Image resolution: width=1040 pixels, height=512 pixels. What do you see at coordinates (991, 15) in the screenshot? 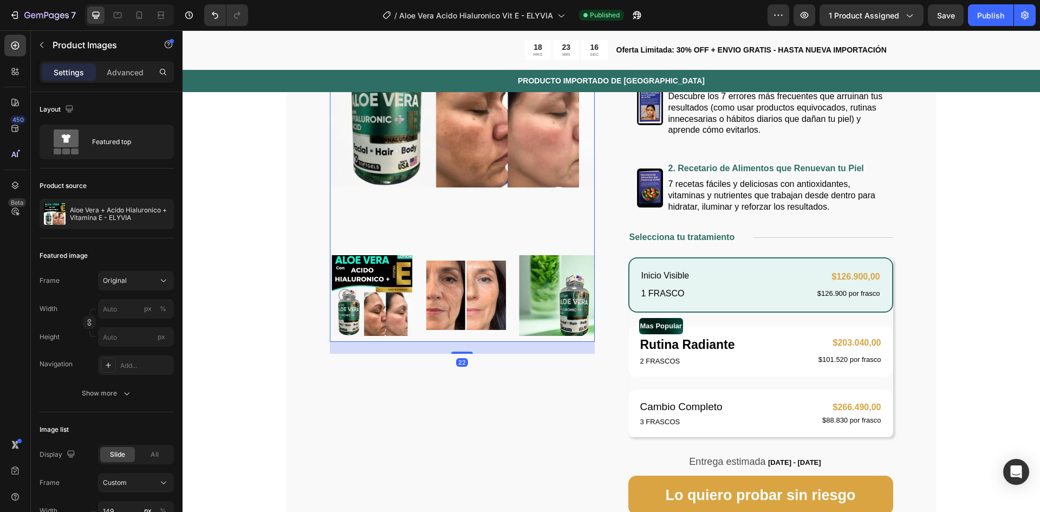
I see `div: Publish` at bounding box center [991, 15].